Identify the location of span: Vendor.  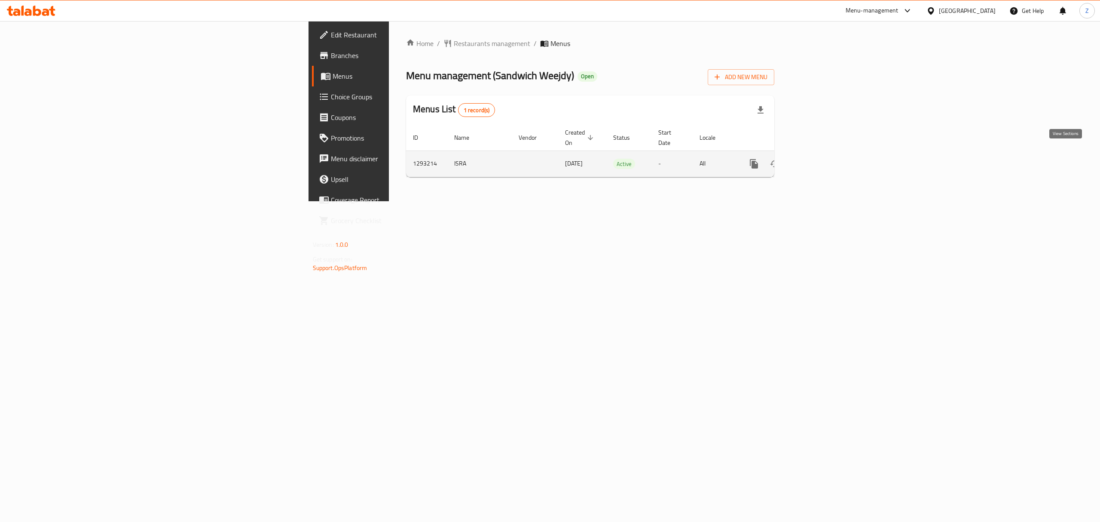
(533, 138).